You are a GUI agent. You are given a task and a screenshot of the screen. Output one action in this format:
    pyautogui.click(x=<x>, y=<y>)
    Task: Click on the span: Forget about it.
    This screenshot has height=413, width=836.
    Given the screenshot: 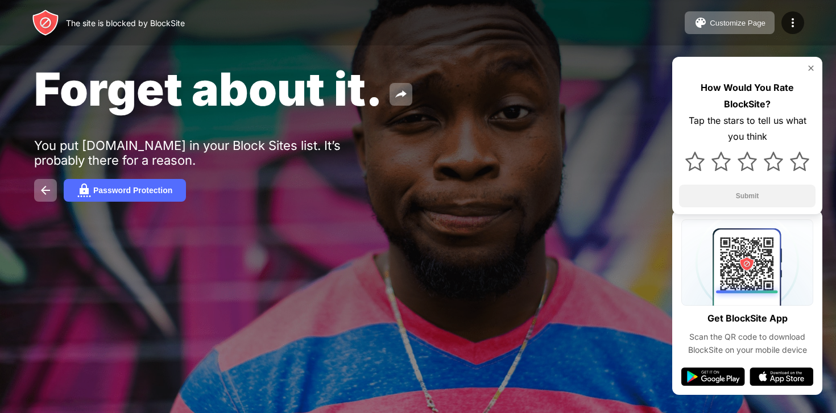 What is the action you would take?
    pyautogui.click(x=208, y=89)
    